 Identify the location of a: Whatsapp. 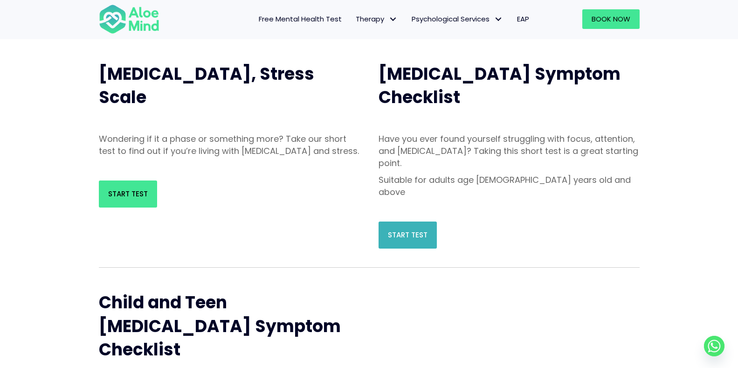
(714, 346).